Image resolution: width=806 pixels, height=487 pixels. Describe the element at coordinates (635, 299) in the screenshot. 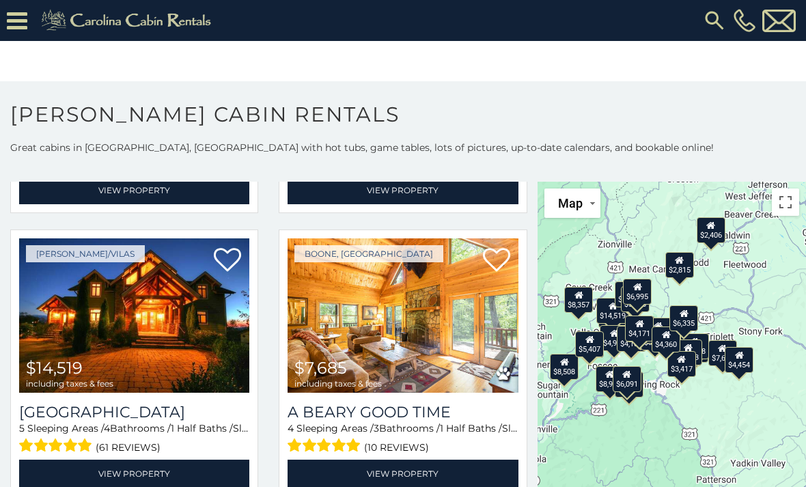

I see `div: $5,946` at that location.